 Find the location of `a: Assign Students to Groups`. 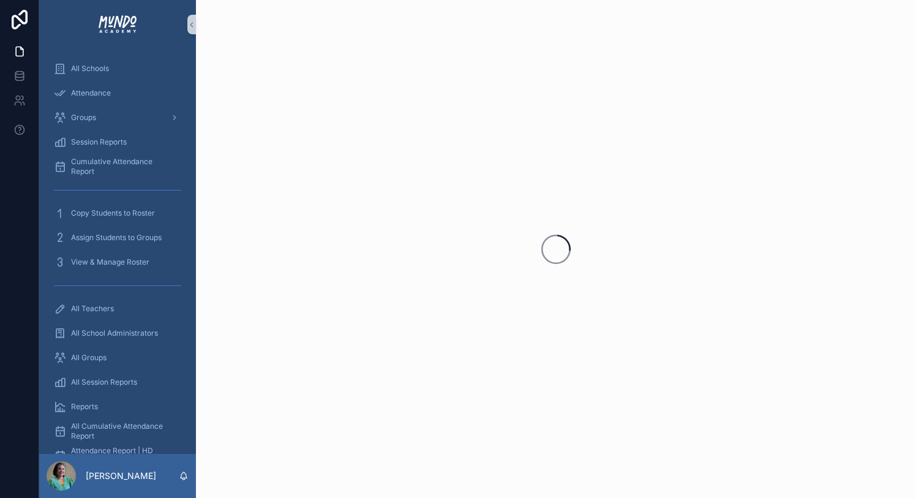

a: Assign Students to Groups is located at coordinates (118, 238).